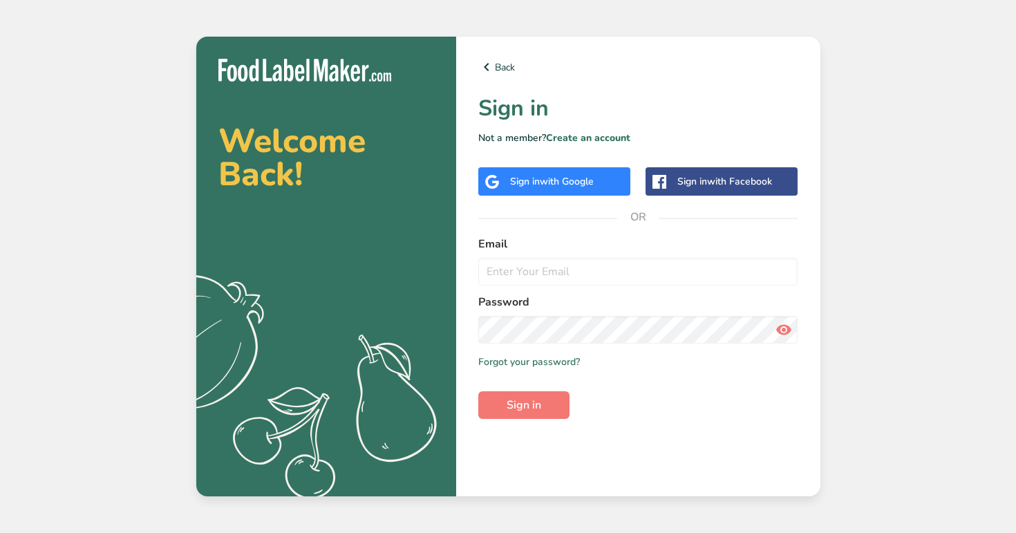 The height and width of the screenshot is (533, 1016). Describe the element at coordinates (326, 158) in the screenshot. I see `h2: Welcome Back!` at that location.